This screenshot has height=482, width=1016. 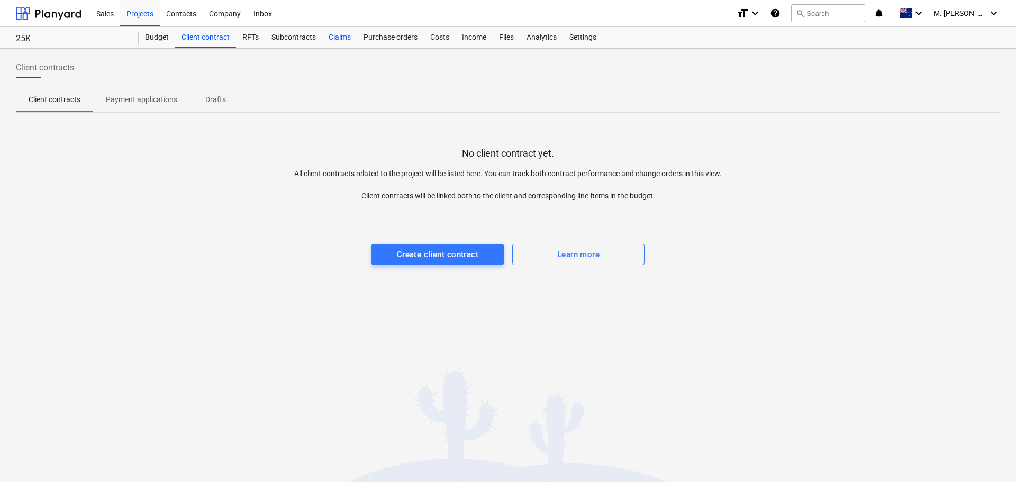 What do you see at coordinates (250, 38) in the screenshot?
I see `a: RFTs` at bounding box center [250, 38].